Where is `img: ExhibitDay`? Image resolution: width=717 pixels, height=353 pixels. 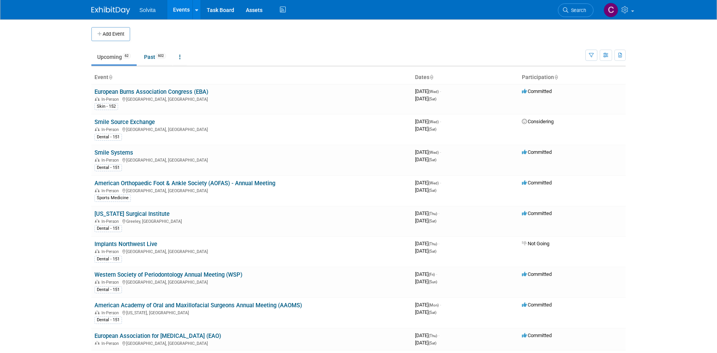 img: ExhibitDay is located at coordinates (111, 10).